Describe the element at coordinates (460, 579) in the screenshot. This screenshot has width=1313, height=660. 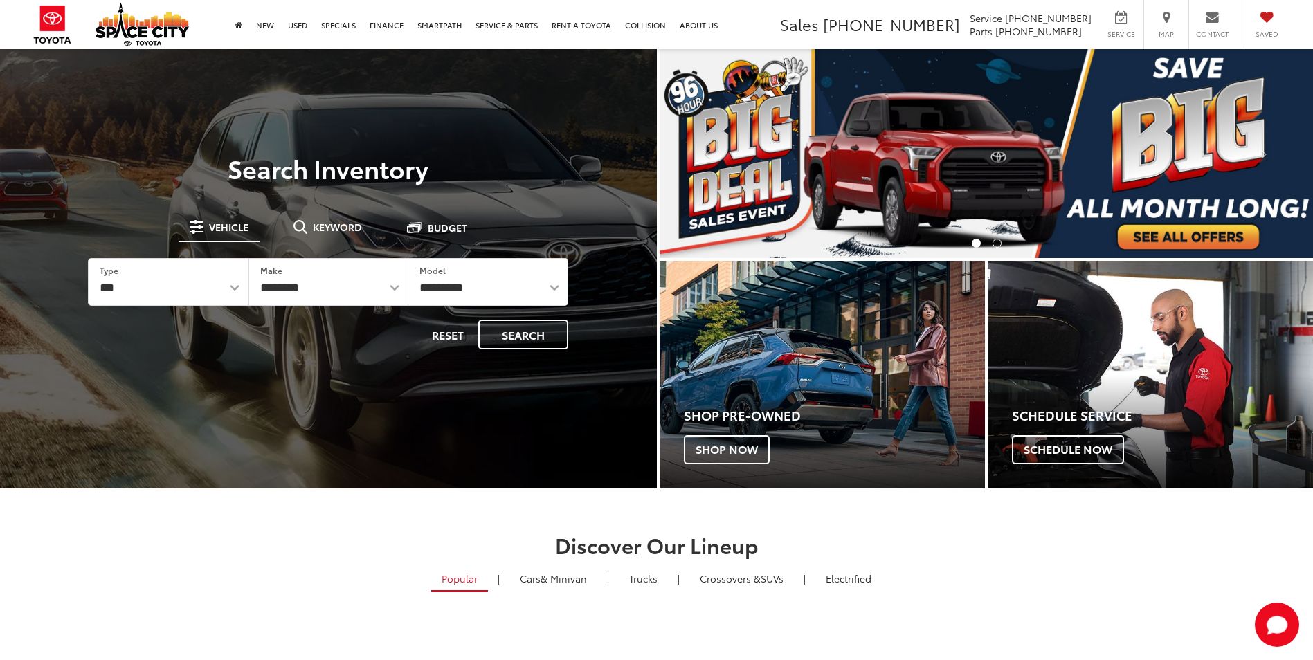
I see `a: Popular` at that location.